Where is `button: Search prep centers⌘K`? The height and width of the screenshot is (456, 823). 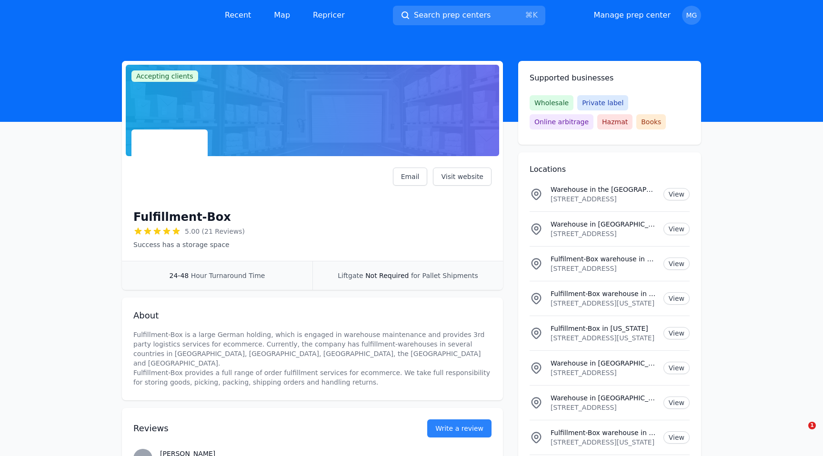 button: Search prep centers⌘K is located at coordinates (469, 15).